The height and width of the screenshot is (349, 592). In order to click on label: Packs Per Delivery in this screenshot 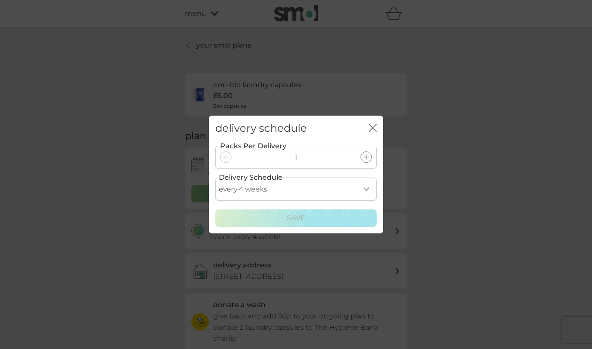, I will do `click(253, 146)`.